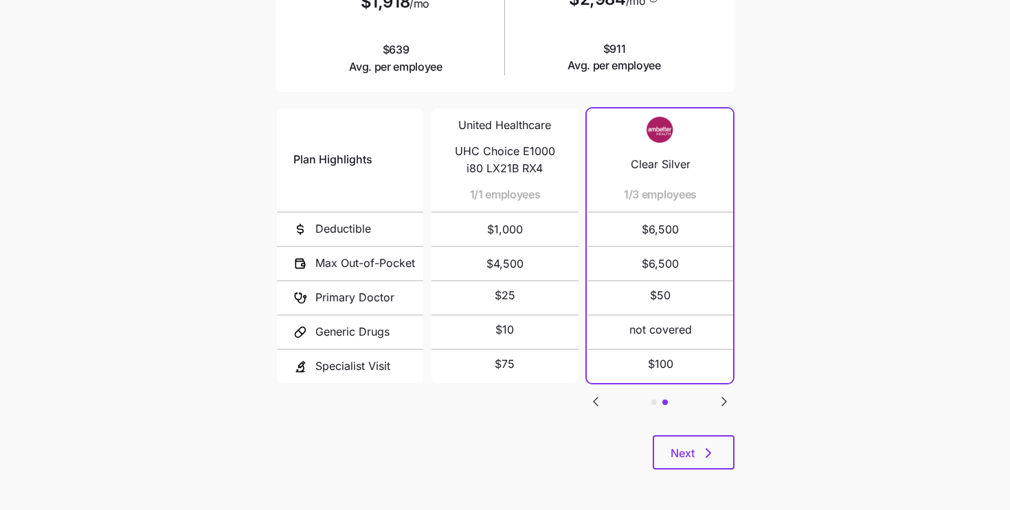 This screenshot has height=510, width=1010. I want to click on span: $75, so click(504, 364).